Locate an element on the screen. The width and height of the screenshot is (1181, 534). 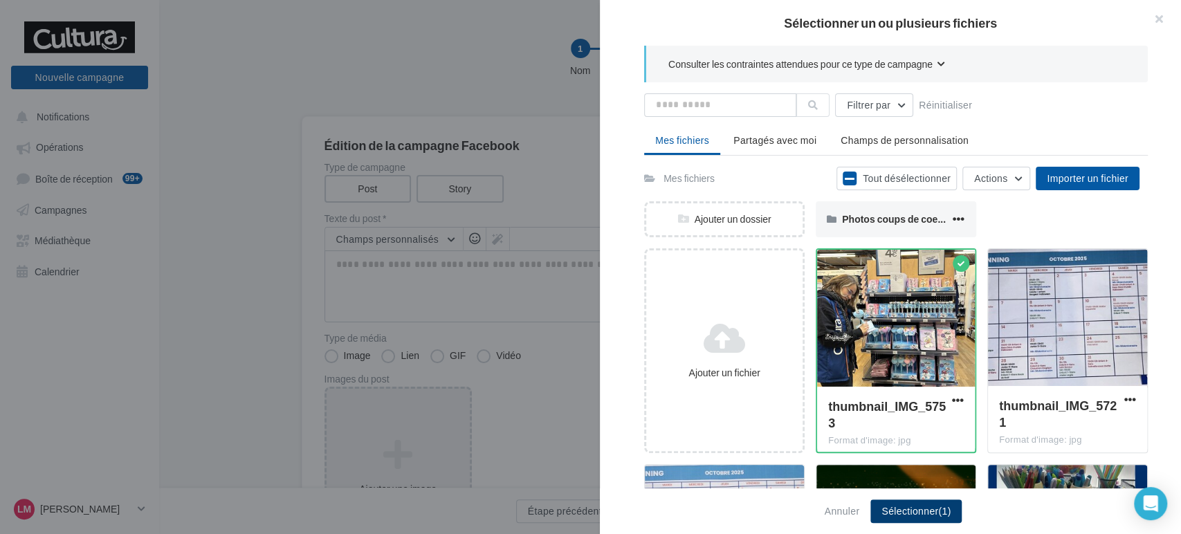
span: Actions is located at coordinates (991, 178).